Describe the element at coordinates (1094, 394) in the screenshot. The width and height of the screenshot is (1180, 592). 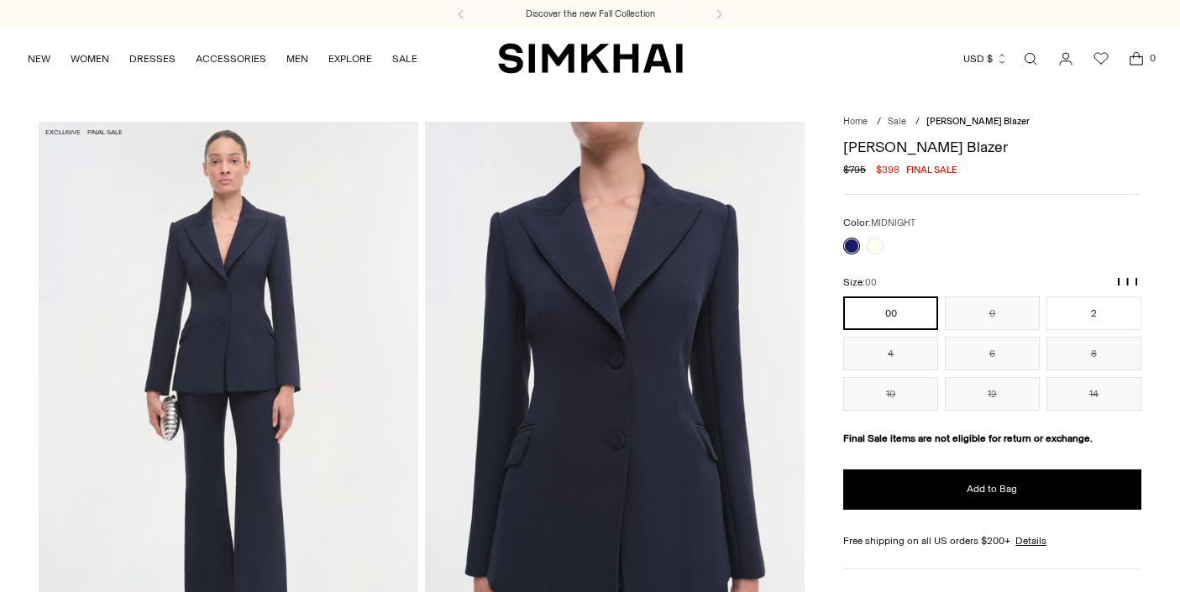
I see `button: 14` at that location.